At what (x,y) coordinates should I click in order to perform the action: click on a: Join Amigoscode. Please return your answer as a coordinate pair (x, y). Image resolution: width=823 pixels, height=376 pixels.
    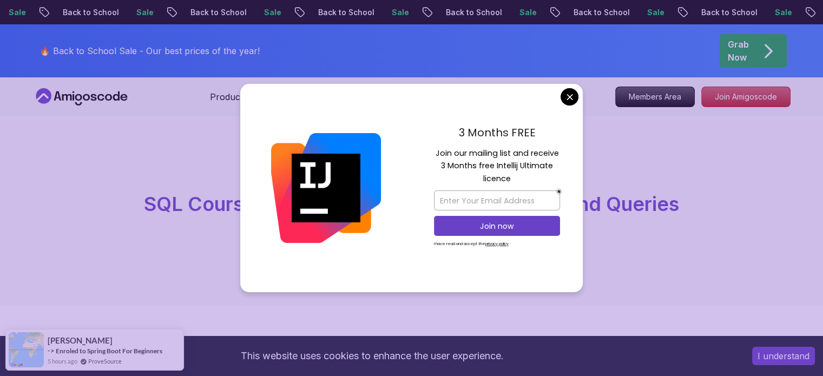
    Looking at the image, I should click on (745, 97).